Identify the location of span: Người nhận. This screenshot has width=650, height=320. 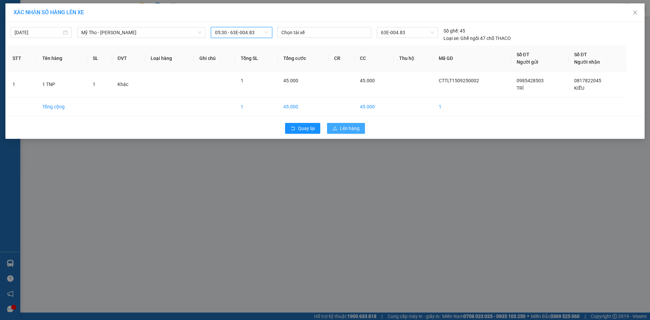
(587, 62).